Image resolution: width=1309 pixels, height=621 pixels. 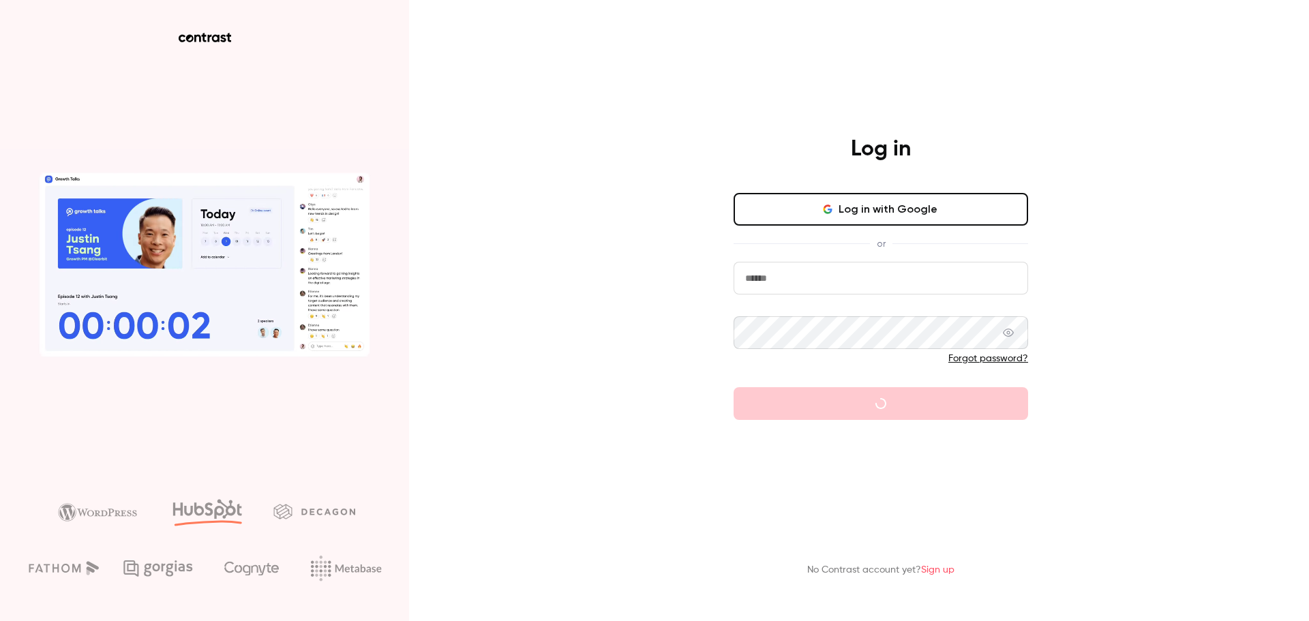 What do you see at coordinates (881, 149) in the screenshot?
I see `h4: Log in` at bounding box center [881, 149].